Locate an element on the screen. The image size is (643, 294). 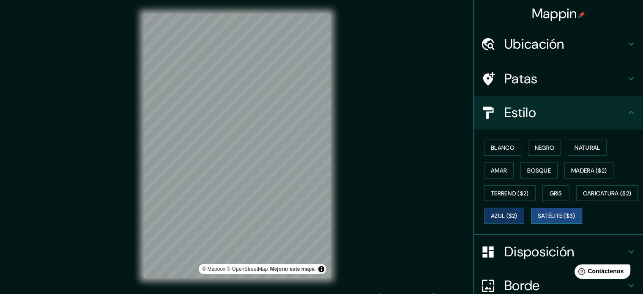
button: Satélite ($3) is located at coordinates (556, 216).